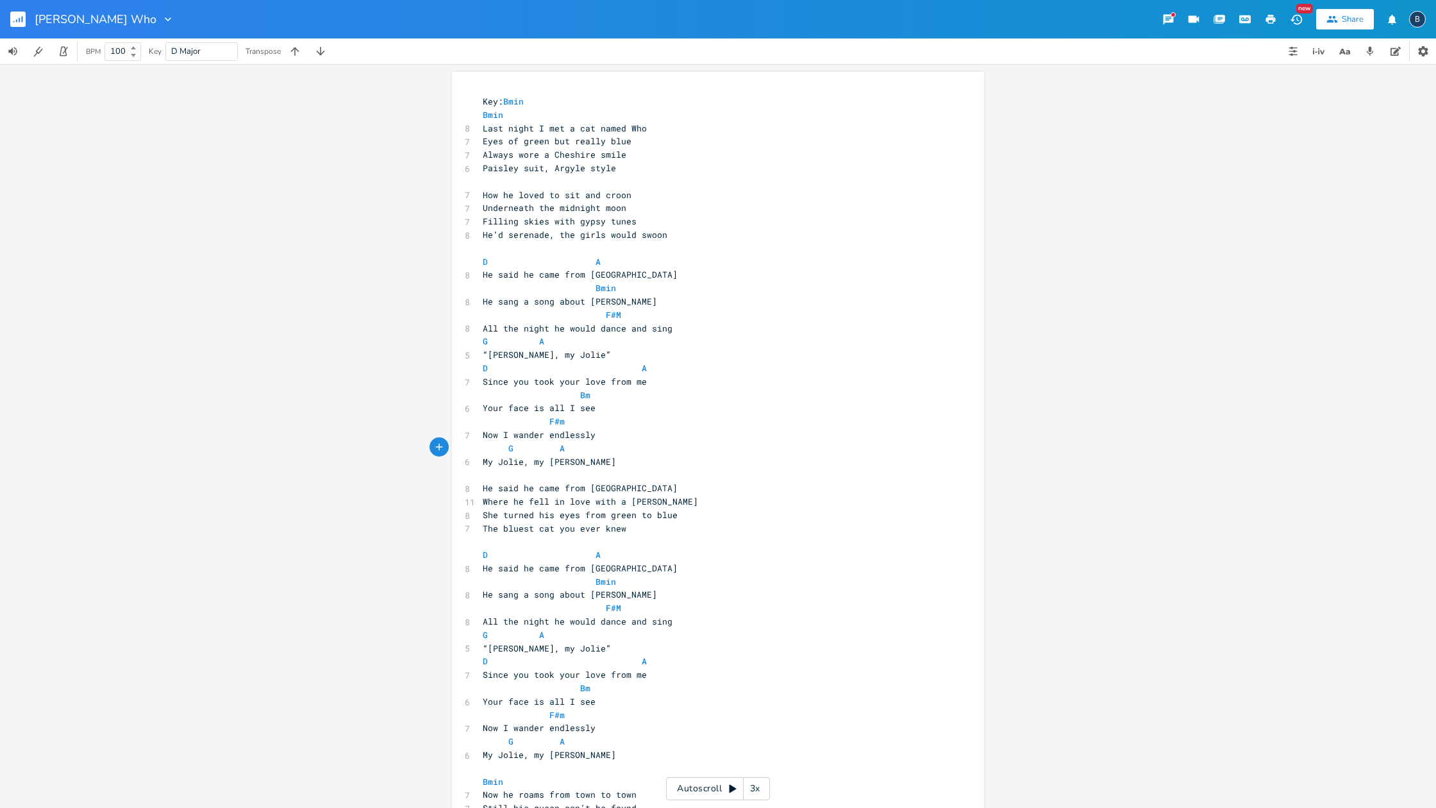 The width and height of the screenshot is (1436, 808). Describe the element at coordinates (565, 128) in the screenshot. I see `span: Last night I met a cat named Who` at that location.